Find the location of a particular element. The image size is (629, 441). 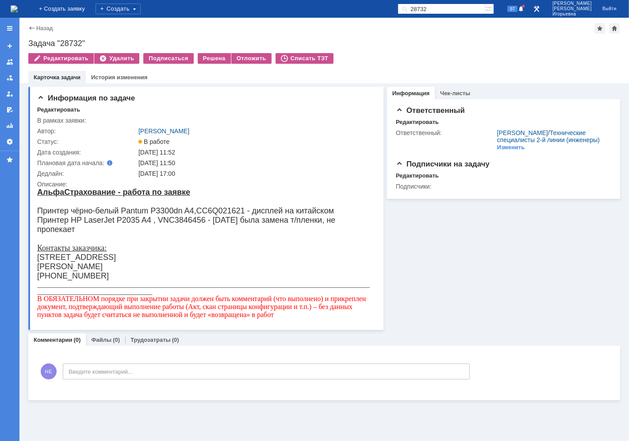

div: Дата создания: is located at coordinates (87, 152).